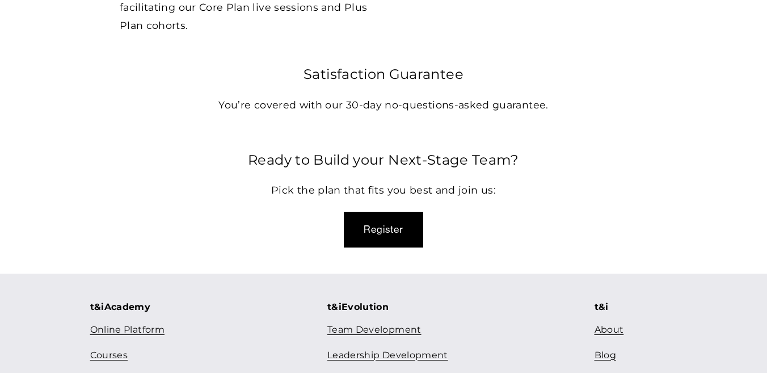  I want to click on strong: t&iEvolution, so click(358, 306).